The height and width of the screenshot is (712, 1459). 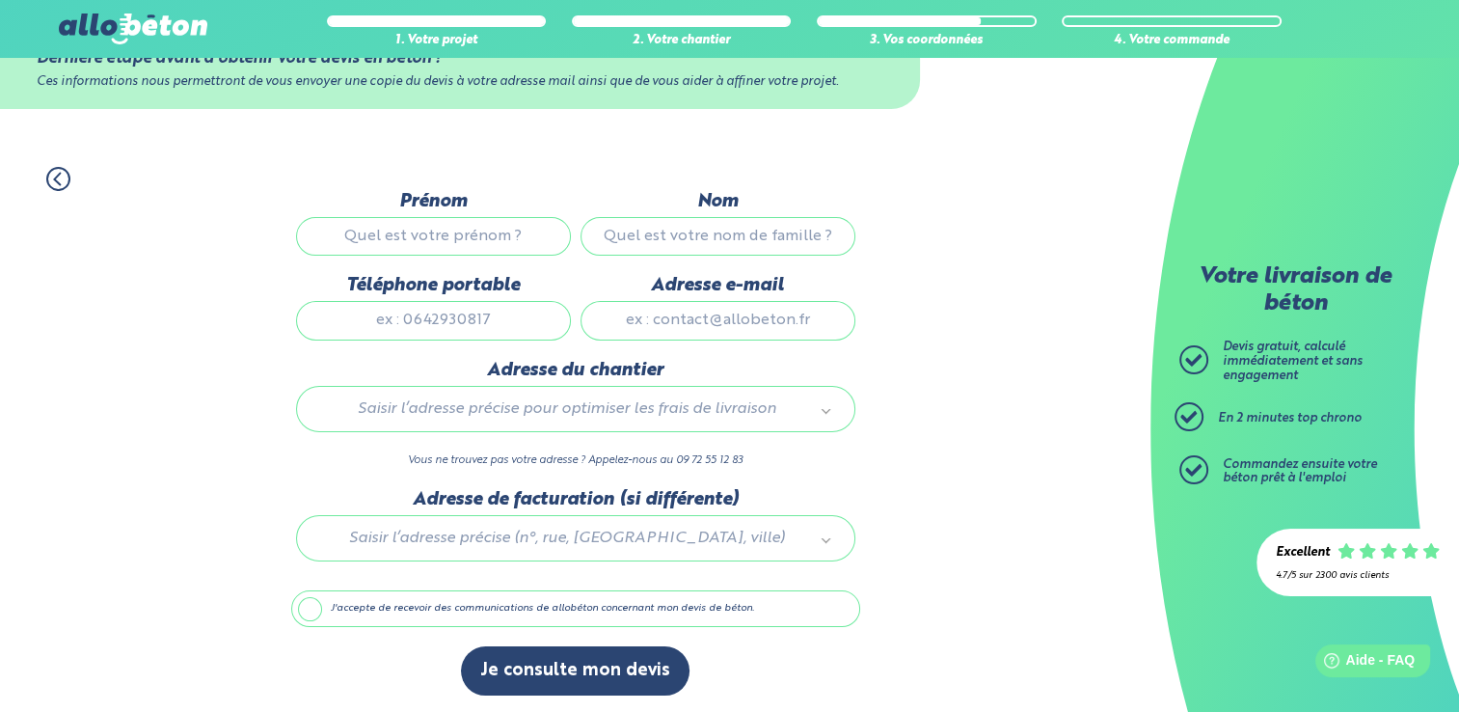 I want to click on label: J'accepte de recevoir des communications de allobéton concernant mon devis de béton., so click(x=576, y=609).